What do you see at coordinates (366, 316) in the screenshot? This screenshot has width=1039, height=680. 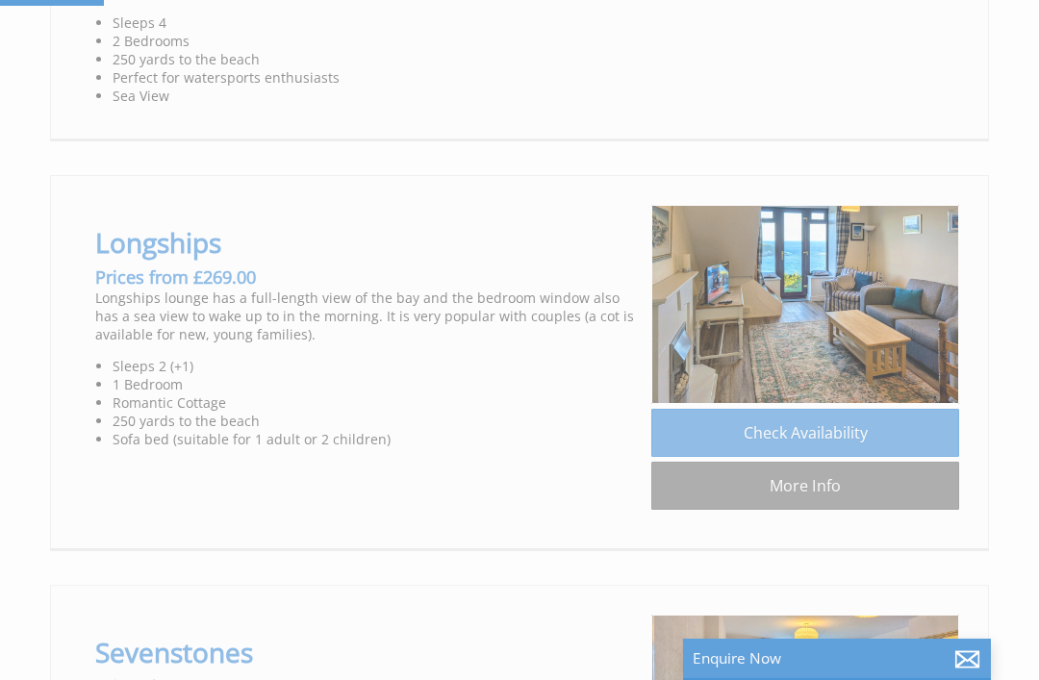 I see `p: Longships lounge has a full-length view of the bay and the bedroom window also has a sea view to ...` at bounding box center [366, 316].